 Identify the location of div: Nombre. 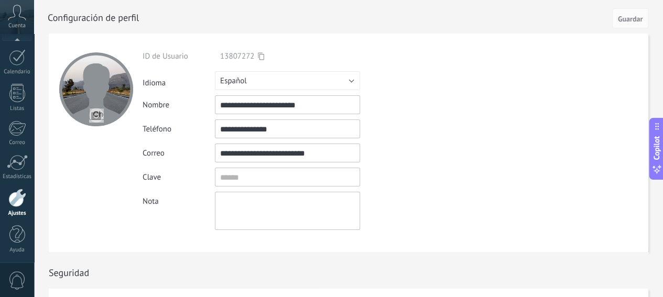
(179, 105).